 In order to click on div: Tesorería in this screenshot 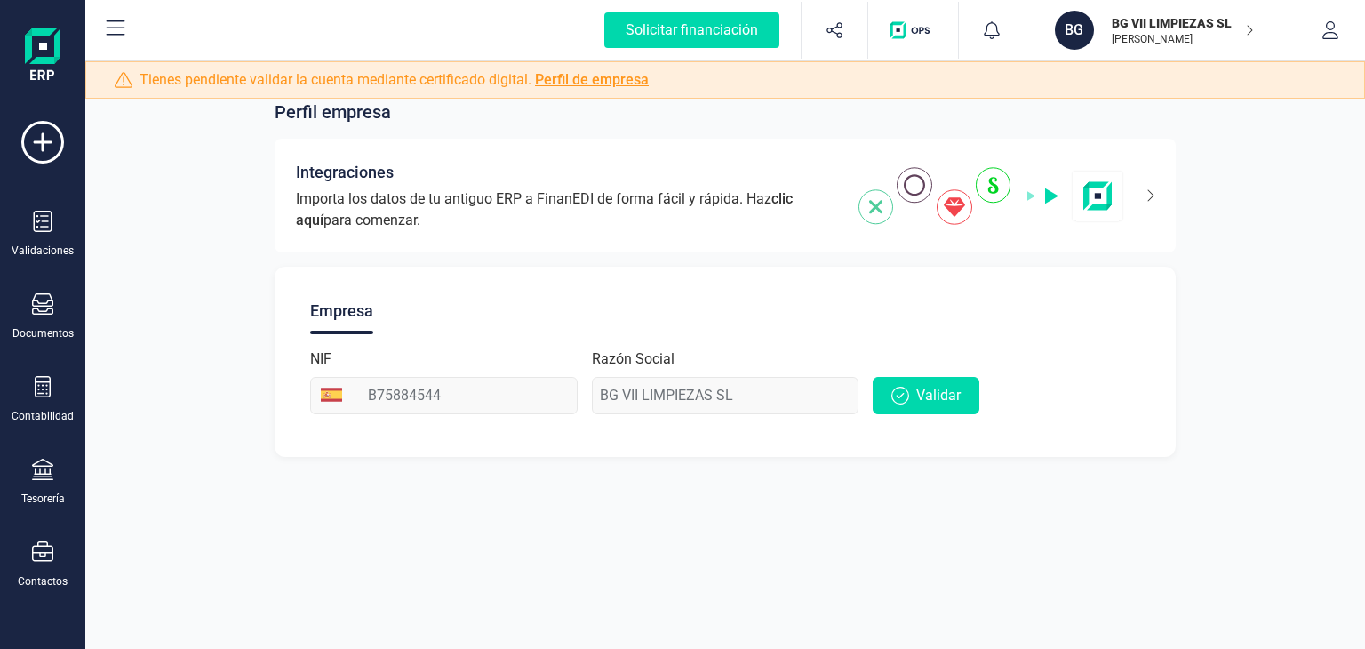, I will do `click(43, 499)`.